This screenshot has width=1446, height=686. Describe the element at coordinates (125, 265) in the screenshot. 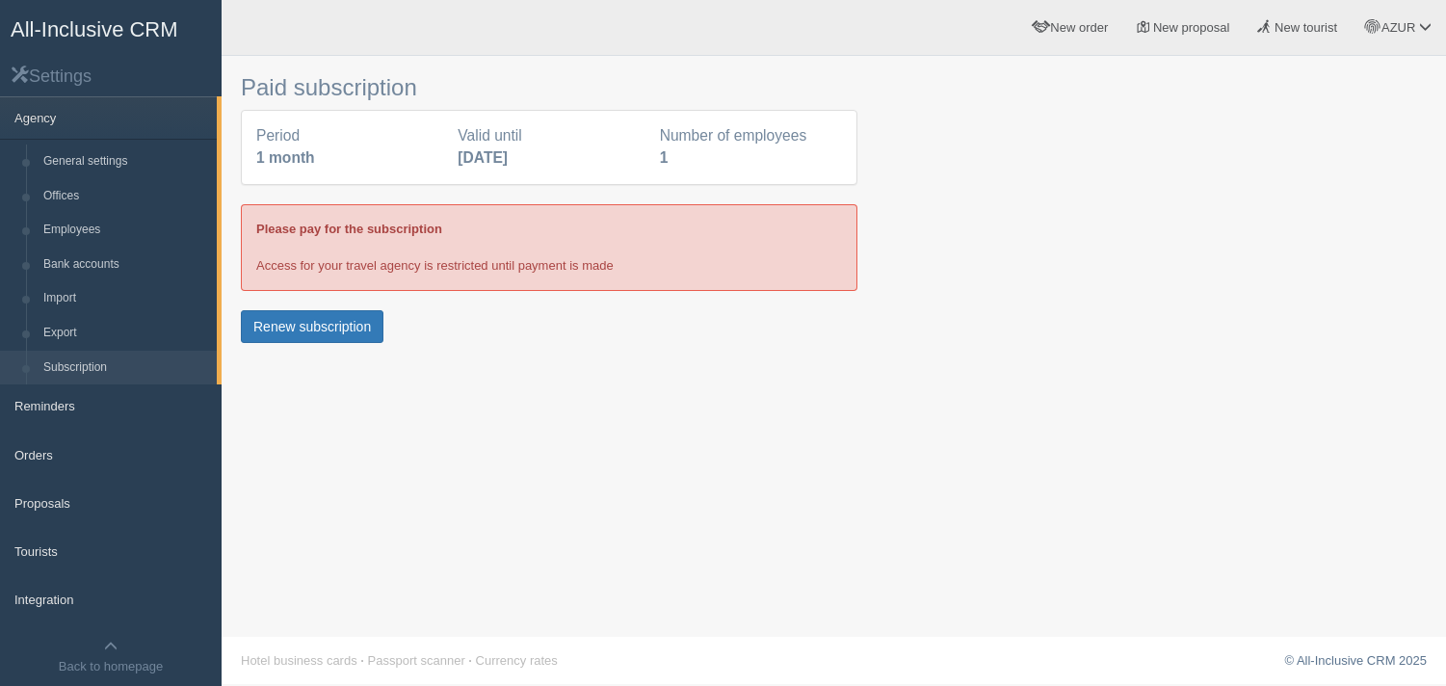

I see `a: Bank accounts` at that location.